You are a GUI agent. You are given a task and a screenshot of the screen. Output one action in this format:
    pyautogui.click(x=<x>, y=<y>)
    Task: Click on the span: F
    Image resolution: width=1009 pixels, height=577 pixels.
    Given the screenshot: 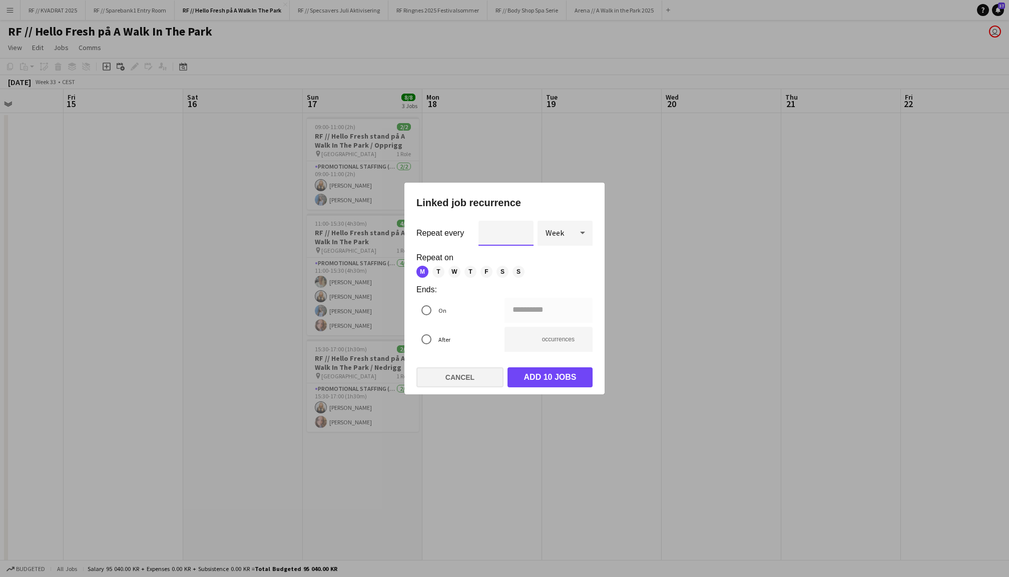 What is the action you would take?
    pyautogui.click(x=486, y=272)
    